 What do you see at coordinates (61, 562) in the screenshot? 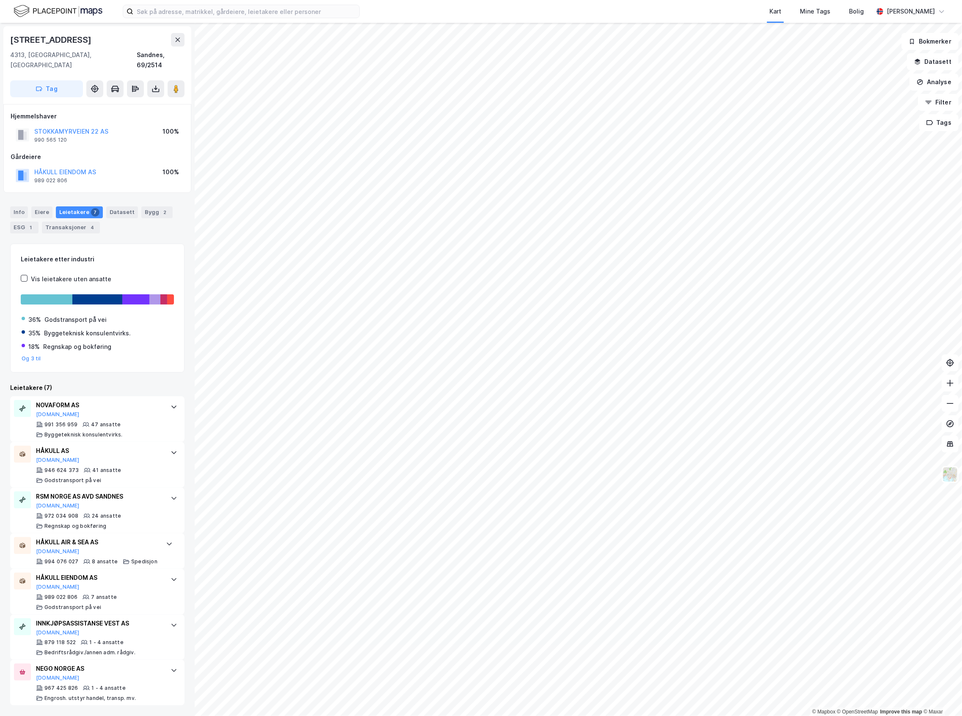
I see `div: 994 076 027` at bounding box center [61, 562].